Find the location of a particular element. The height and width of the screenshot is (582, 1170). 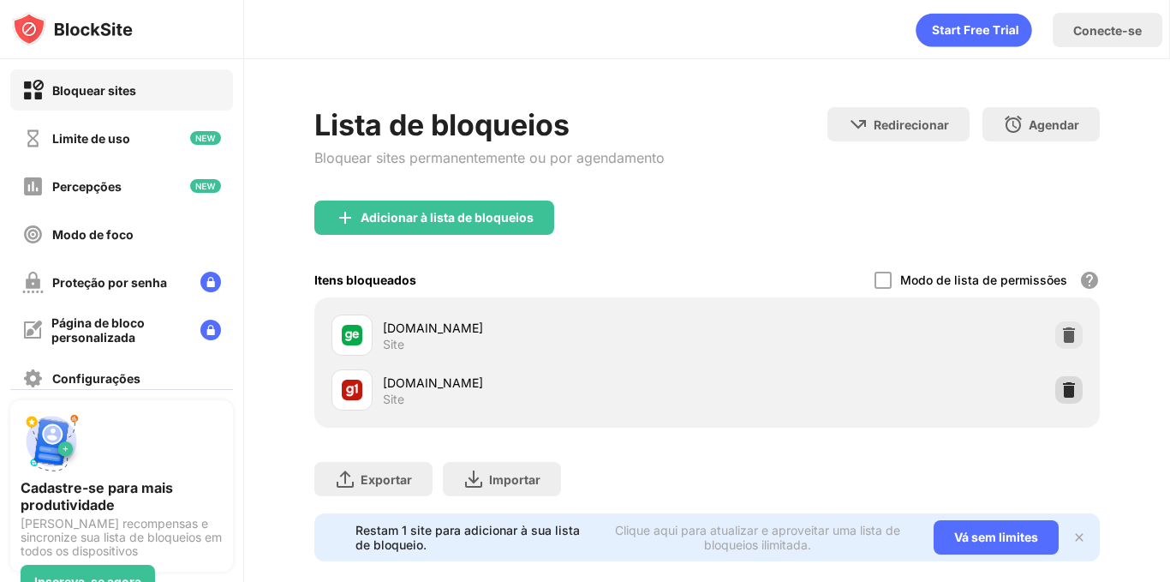

img: insights-off.svg is located at coordinates (33, 186).